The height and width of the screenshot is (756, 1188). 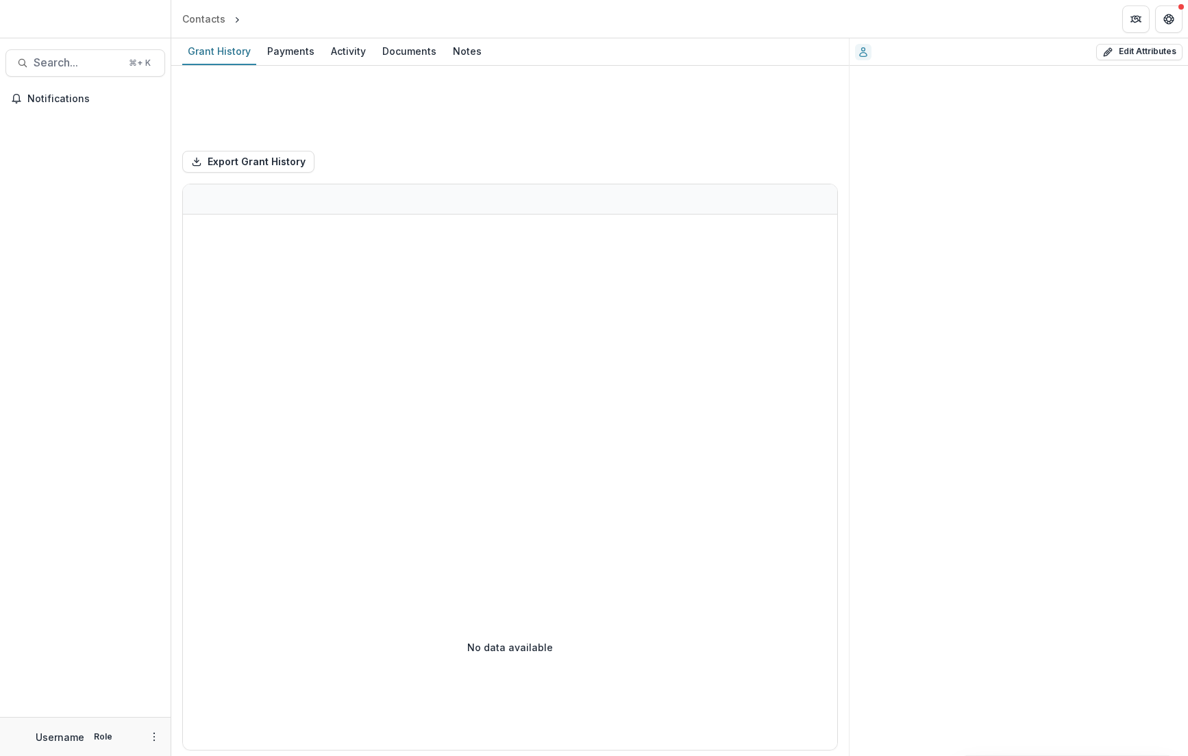 I want to click on button: More, so click(x=154, y=736).